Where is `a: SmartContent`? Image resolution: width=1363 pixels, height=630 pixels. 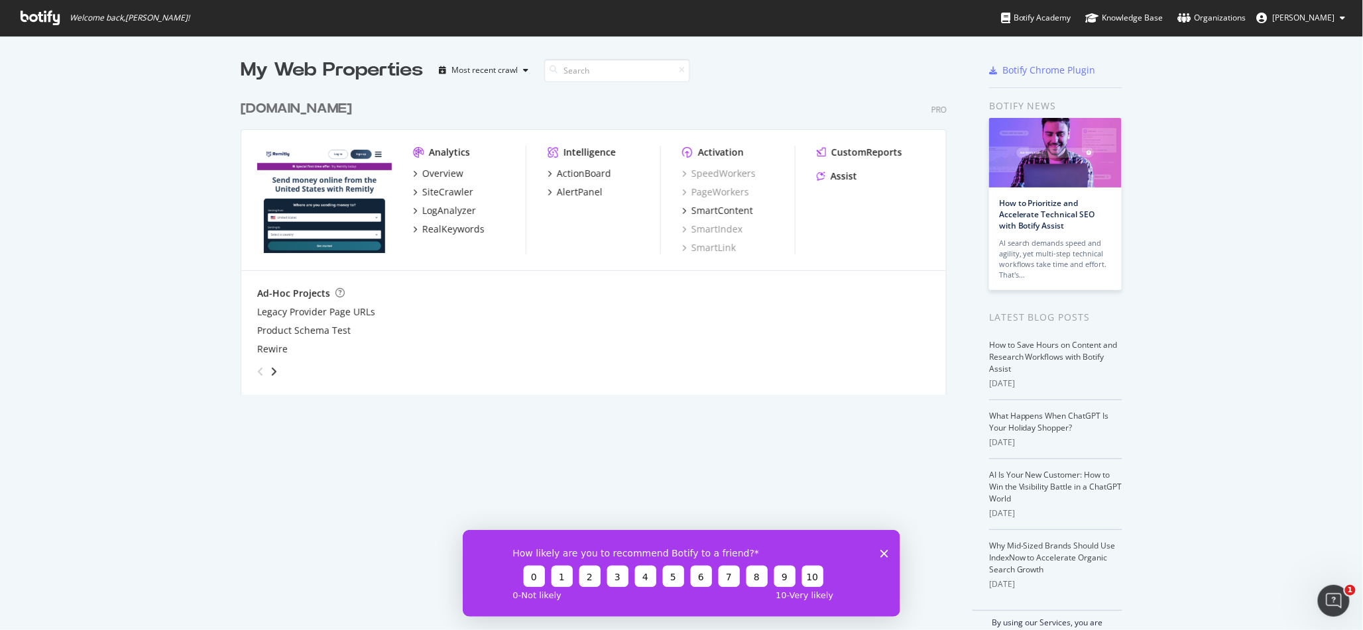 a: SmartContent is located at coordinates (717, 211).